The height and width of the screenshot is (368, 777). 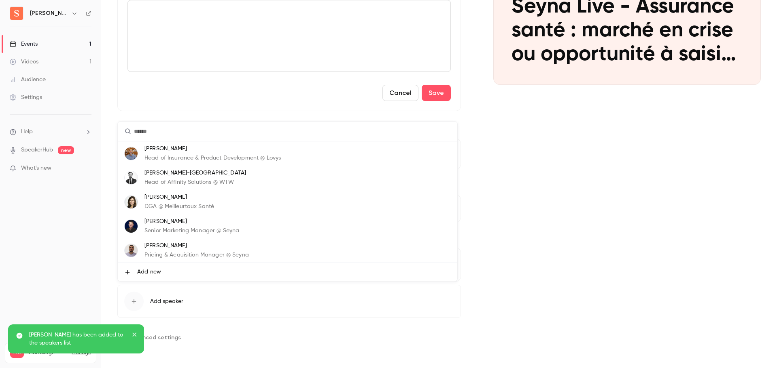 I want to click on p: Head of Affinity Solutions @ WTW, so click(x=195, y=182).